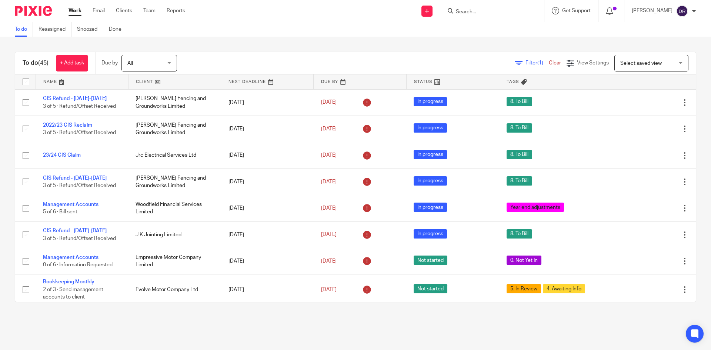 Image resolution: width=711 pixels, height=350 pixels. I want to click on span: Get Support, so click(576, 11).